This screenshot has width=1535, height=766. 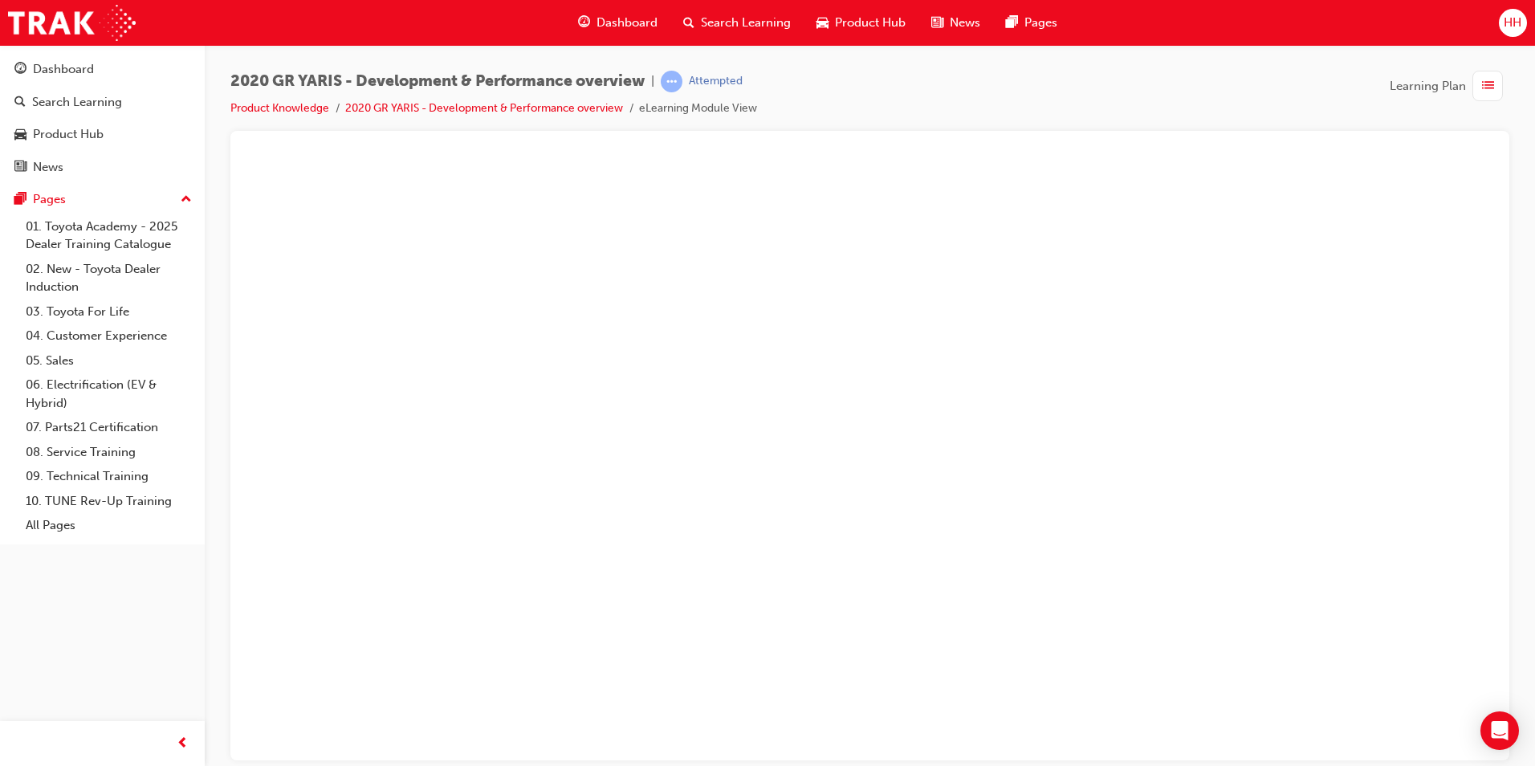 What do you see at coordinates (108, 501) in the screenshot?
I see `a: 10. TUNE Rev-Up Training` at bounding box center [108, 501].